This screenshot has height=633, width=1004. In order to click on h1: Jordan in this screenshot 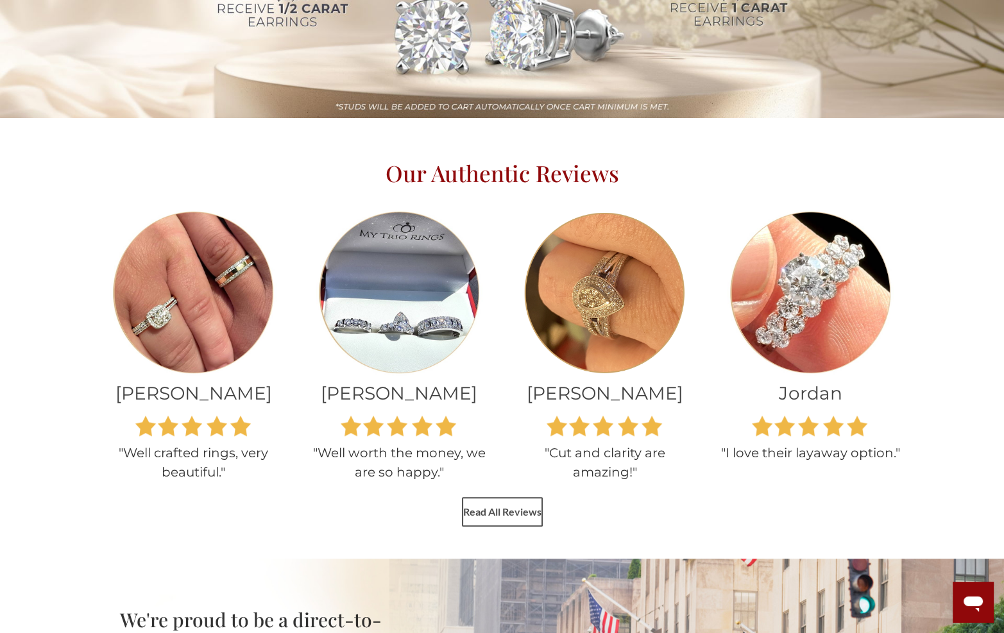, I will do `click(810, 393)`.